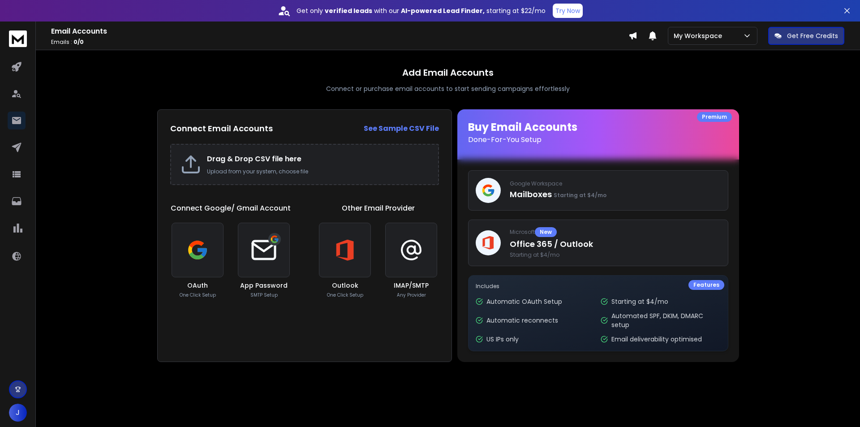 This screenshot has width=860, height=427. What do you see at coordinates (378, 208) in the screenshot?
I see `h1: Other Email Provider` at bounding box center [378, 208].